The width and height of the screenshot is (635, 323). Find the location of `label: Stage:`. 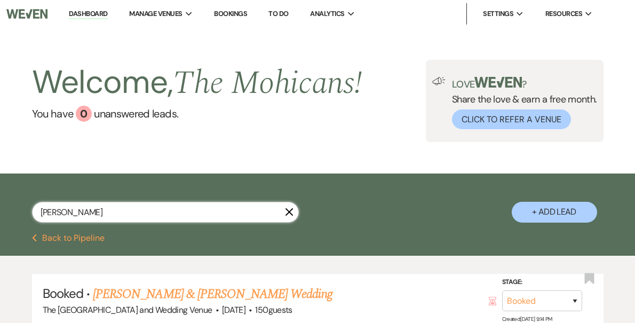

label: Stage: is located at coordinates (542, 282).